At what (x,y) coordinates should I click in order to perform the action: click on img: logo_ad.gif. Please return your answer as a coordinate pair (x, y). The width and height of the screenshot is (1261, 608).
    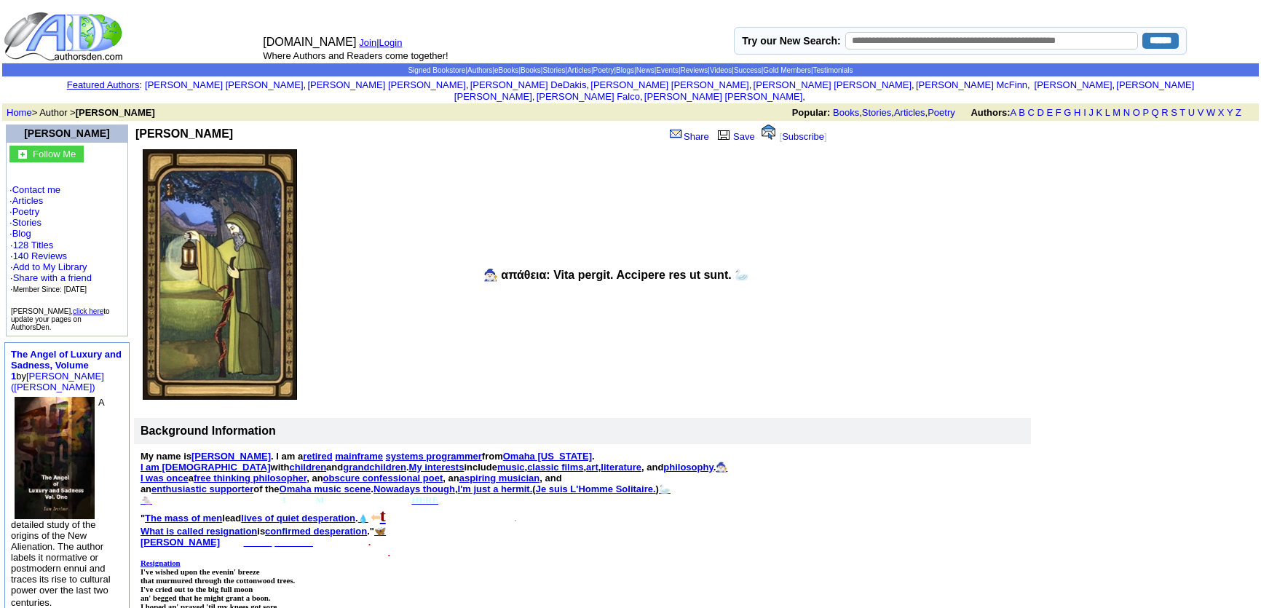
    Looking at the image, I should click on (65, 36).